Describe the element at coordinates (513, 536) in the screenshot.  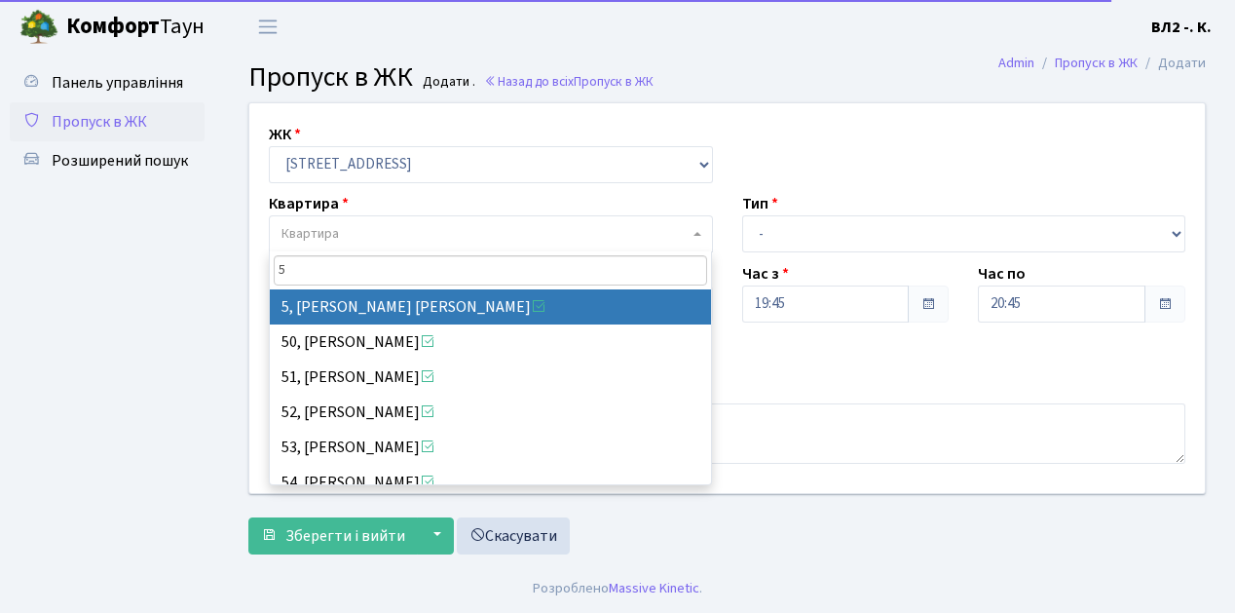
I see `a: Скасувати` at that location.